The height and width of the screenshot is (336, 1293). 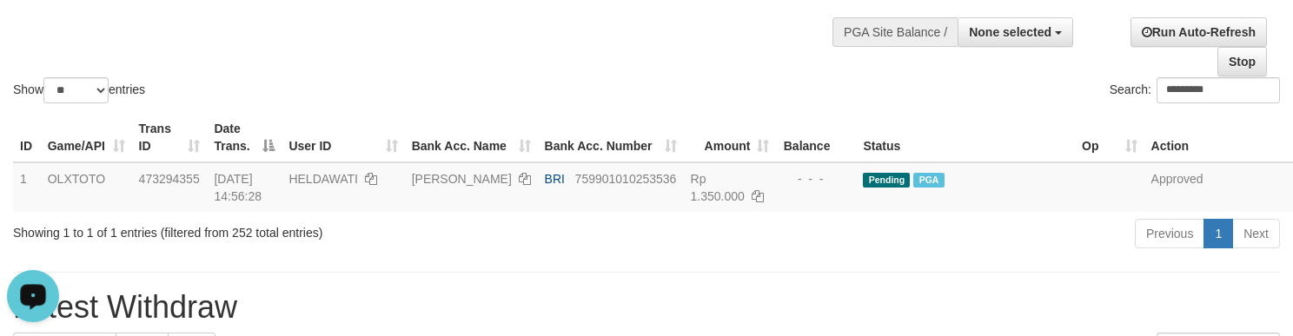 What do you see at coordinates (27, 187) in the screenshot?
I see `td: 1` at bounding box center [27, 187].